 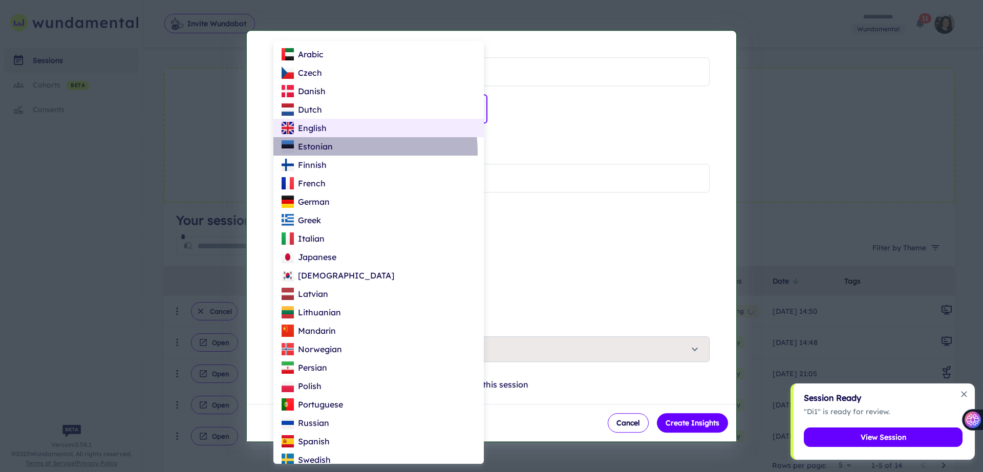 What do you see at coordinates (883, 398) in the screenshot?
I see `h6: Session Ready` at bounding box center [883, 398].